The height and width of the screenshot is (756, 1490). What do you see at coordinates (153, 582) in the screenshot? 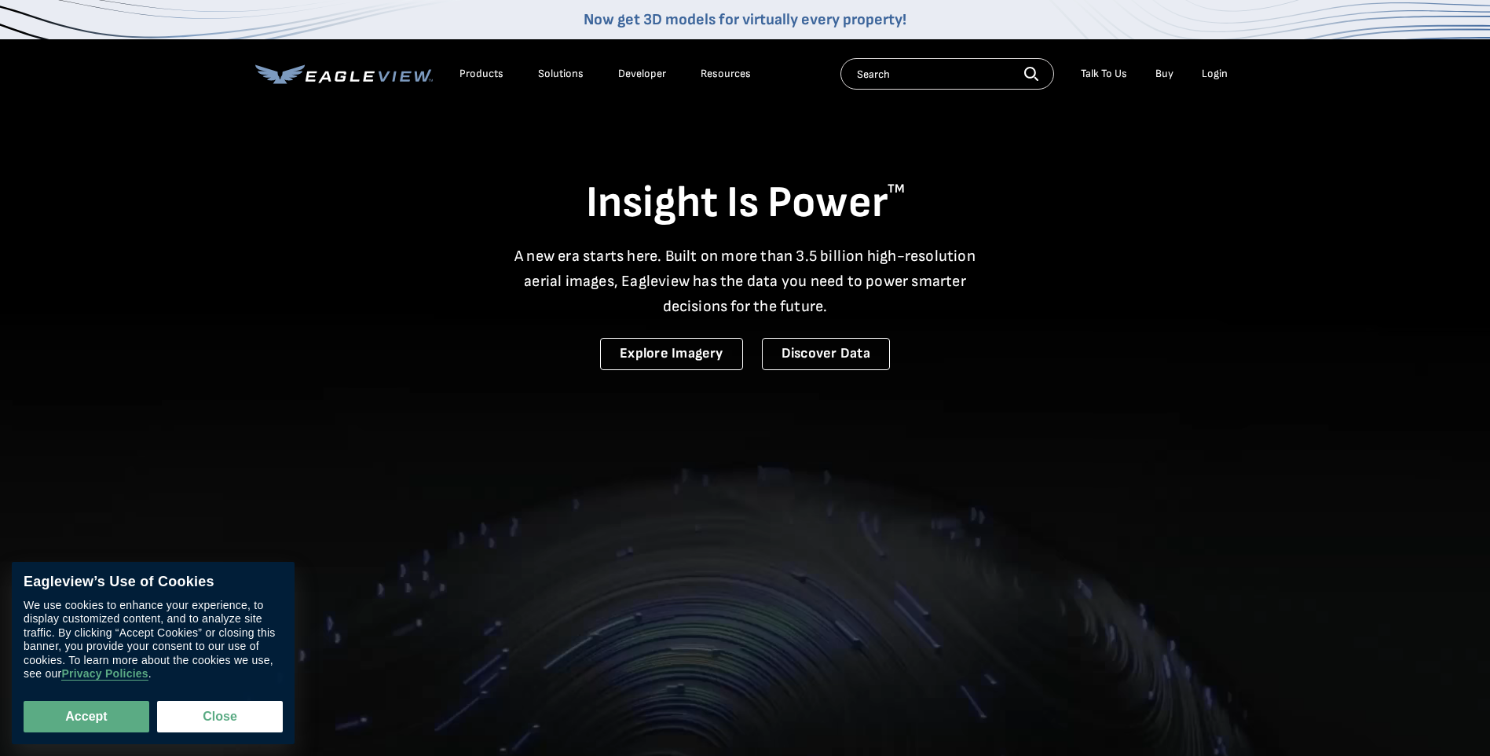
I see `div: Eagleview’s Use of Cookies` at bounding box center [153, 582].